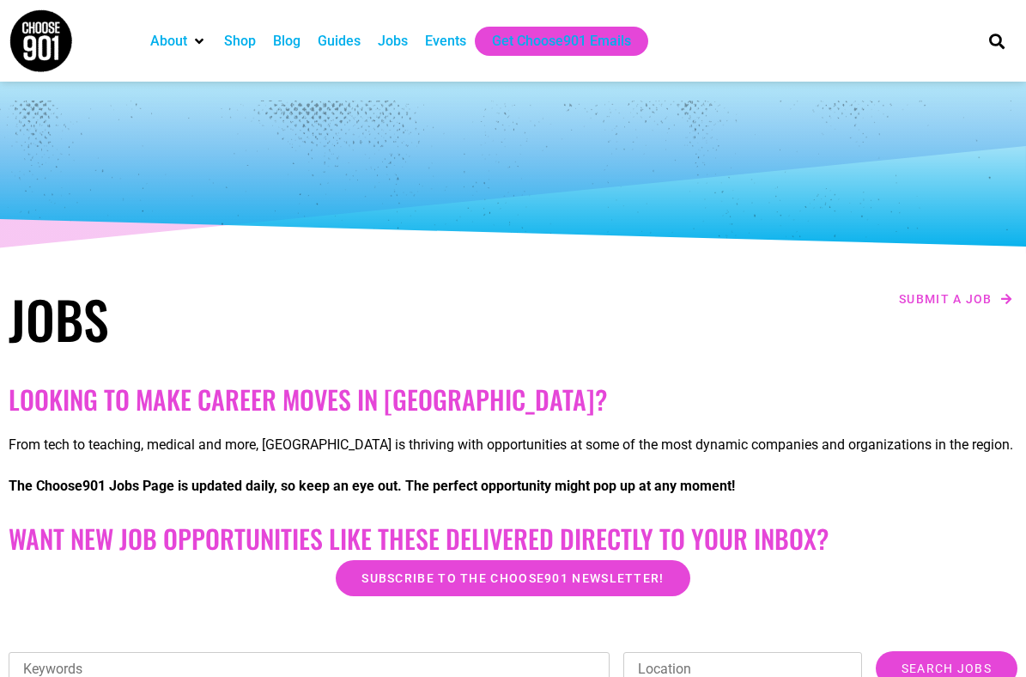 The width and height of the screenshot is (1026, 677). What do you see at coordinates (956, 299) in the screenshot?
I see `a: Submit a job` at bounding box center [956, 299].